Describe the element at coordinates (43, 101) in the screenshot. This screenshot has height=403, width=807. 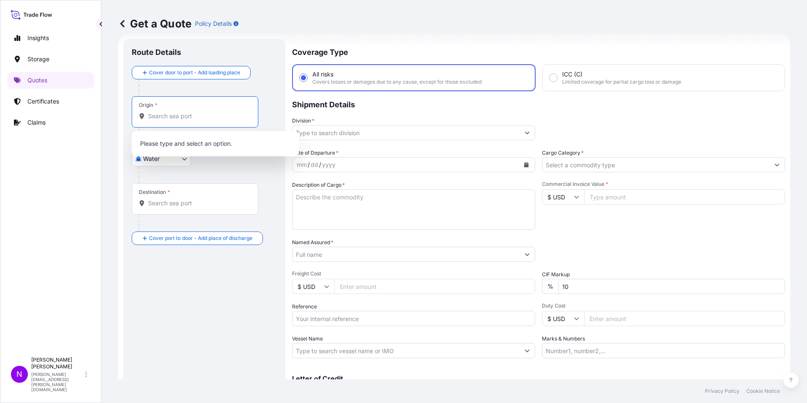
I see `p: Certificates` at that location.